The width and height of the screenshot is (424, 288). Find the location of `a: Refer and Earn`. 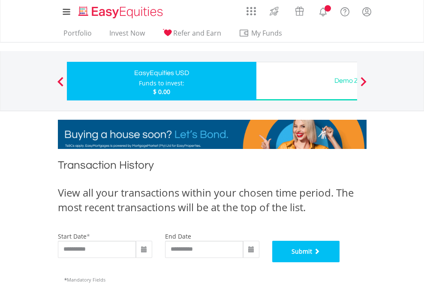

a: Refer and Earn is located at coordinates (192, 35).